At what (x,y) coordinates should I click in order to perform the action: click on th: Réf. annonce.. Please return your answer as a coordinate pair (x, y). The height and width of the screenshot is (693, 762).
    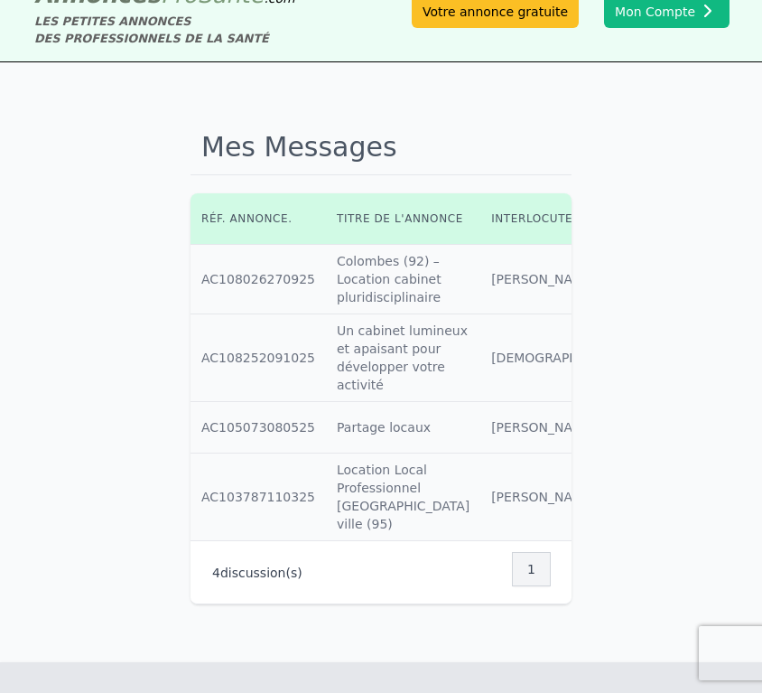
    Looking at the image, I should click on (258, 219).